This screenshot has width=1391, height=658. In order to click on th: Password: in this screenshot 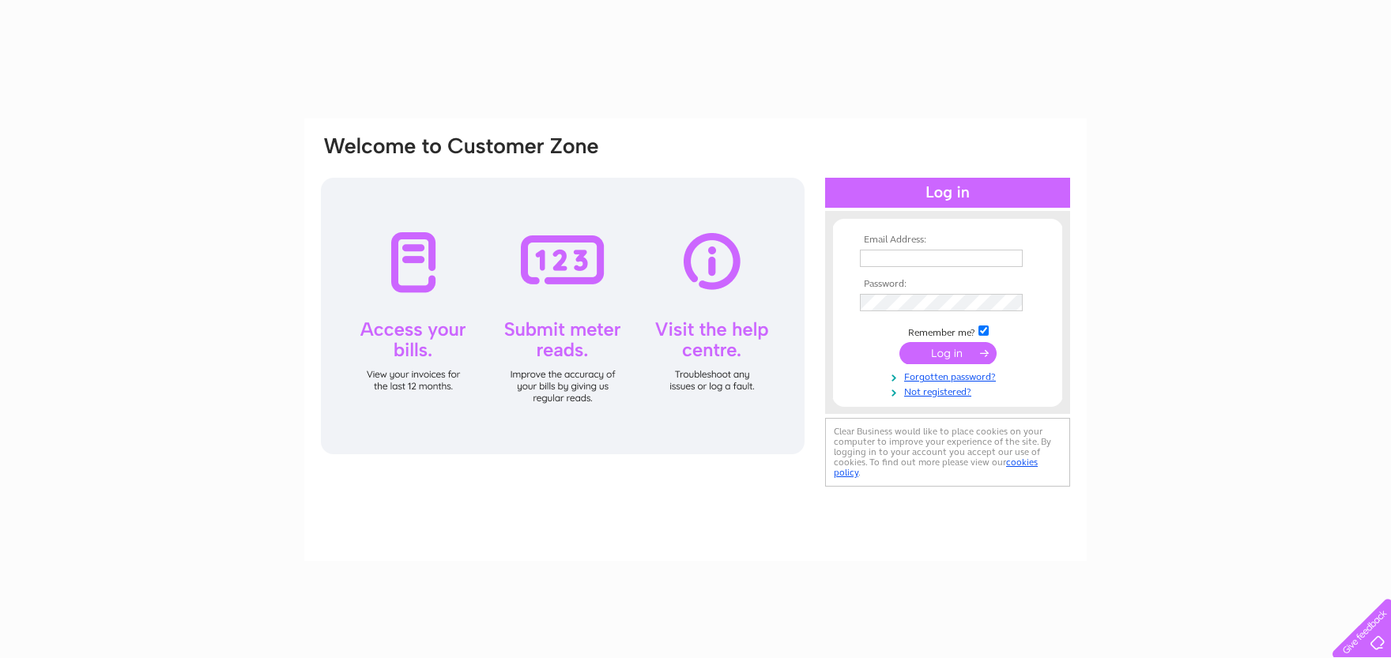, I will do `click(948, 285)`.